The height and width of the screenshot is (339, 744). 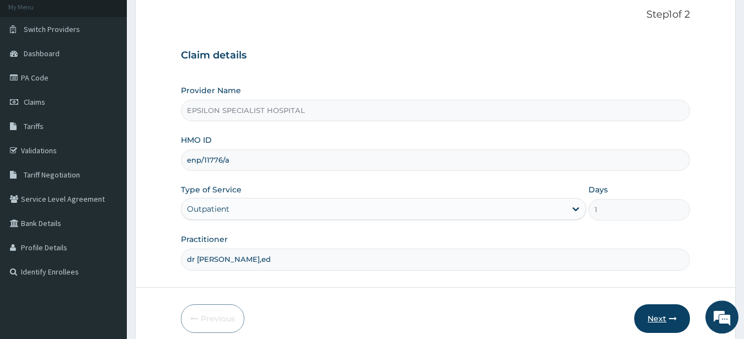 What do you see at coordinates (598, 190) in the screenshot?
I see `label: Days` at bounding box center [598, 190].